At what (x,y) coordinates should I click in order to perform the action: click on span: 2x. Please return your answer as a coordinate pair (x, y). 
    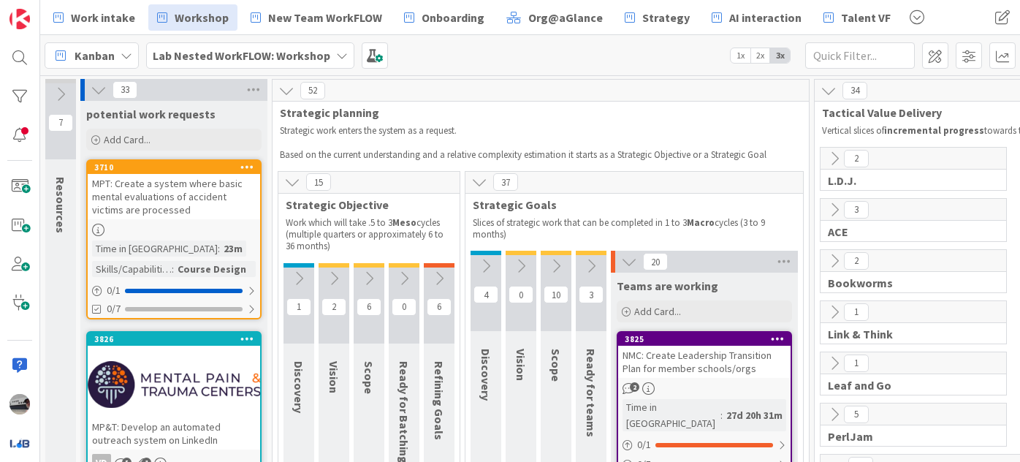
    Looking at the image, I should click on (760, 56).